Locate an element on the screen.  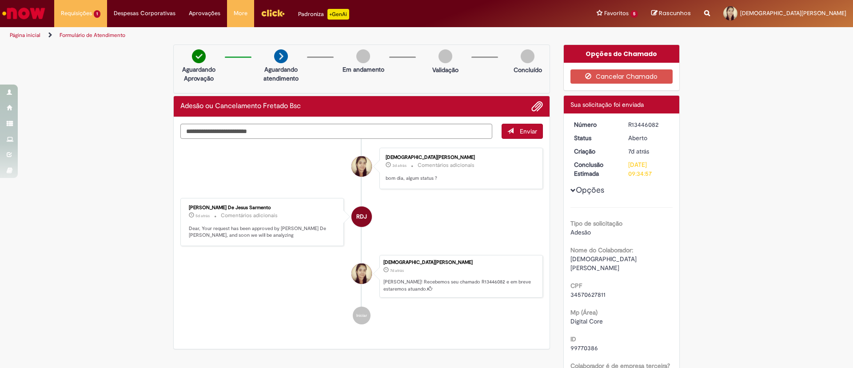
a: Rascunhos is located at coordinates (671, 13).